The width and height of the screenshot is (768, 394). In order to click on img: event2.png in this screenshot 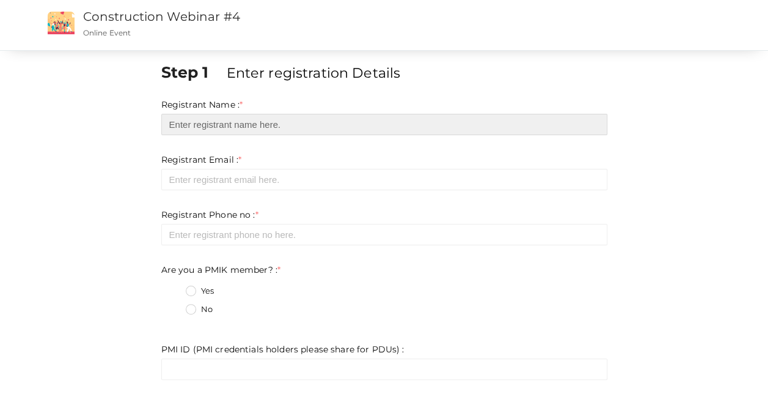, I will do `click(61, 23)`.